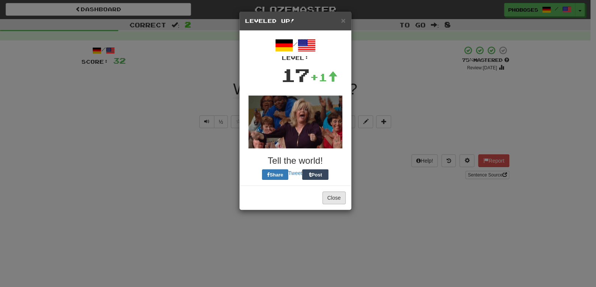  I want to click on div: +1, so click(324, 77).